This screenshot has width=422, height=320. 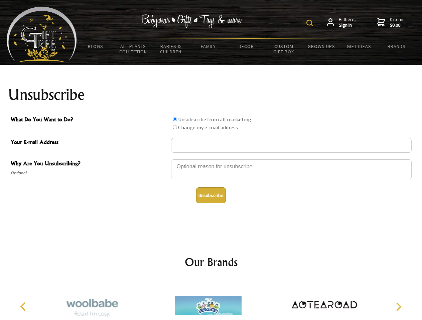 What do you see at coordinates (283, 49) in the screenshot?
I see `a: Custom Gift Box` at bounding box center [283, 49].